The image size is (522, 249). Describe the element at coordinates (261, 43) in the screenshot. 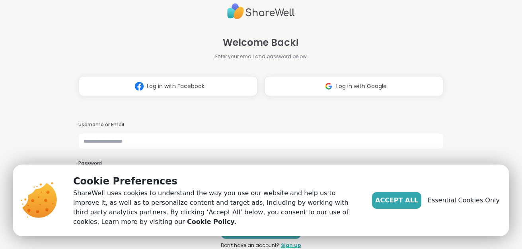

I see `span: Welcome Back!` at that location.